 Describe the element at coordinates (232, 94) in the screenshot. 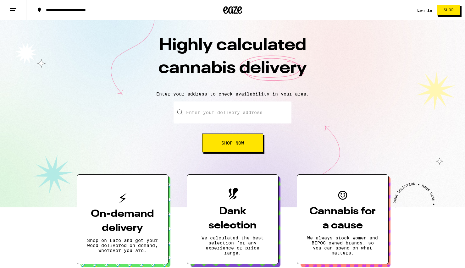

I see `p: Enter your address to check availability in your area.` at that location.